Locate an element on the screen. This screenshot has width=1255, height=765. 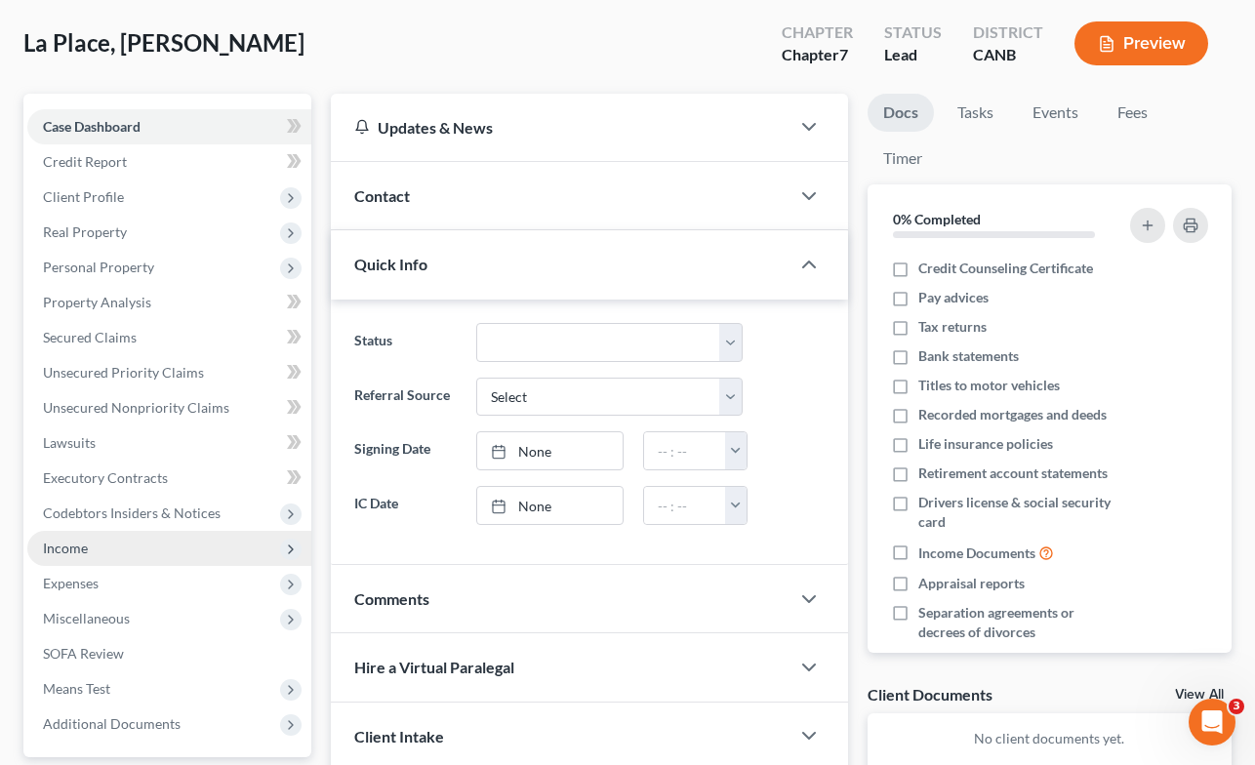
p: No client documents yet. is located at coordinates (1049, 739).